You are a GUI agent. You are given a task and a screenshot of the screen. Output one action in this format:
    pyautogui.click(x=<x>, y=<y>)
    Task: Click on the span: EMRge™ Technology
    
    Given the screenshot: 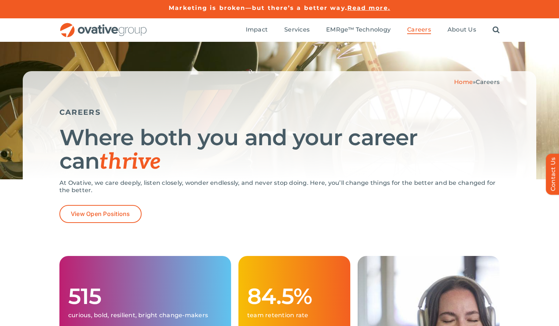 What is the action you would take?
    pyautogui.click(x=359, y=30)
    